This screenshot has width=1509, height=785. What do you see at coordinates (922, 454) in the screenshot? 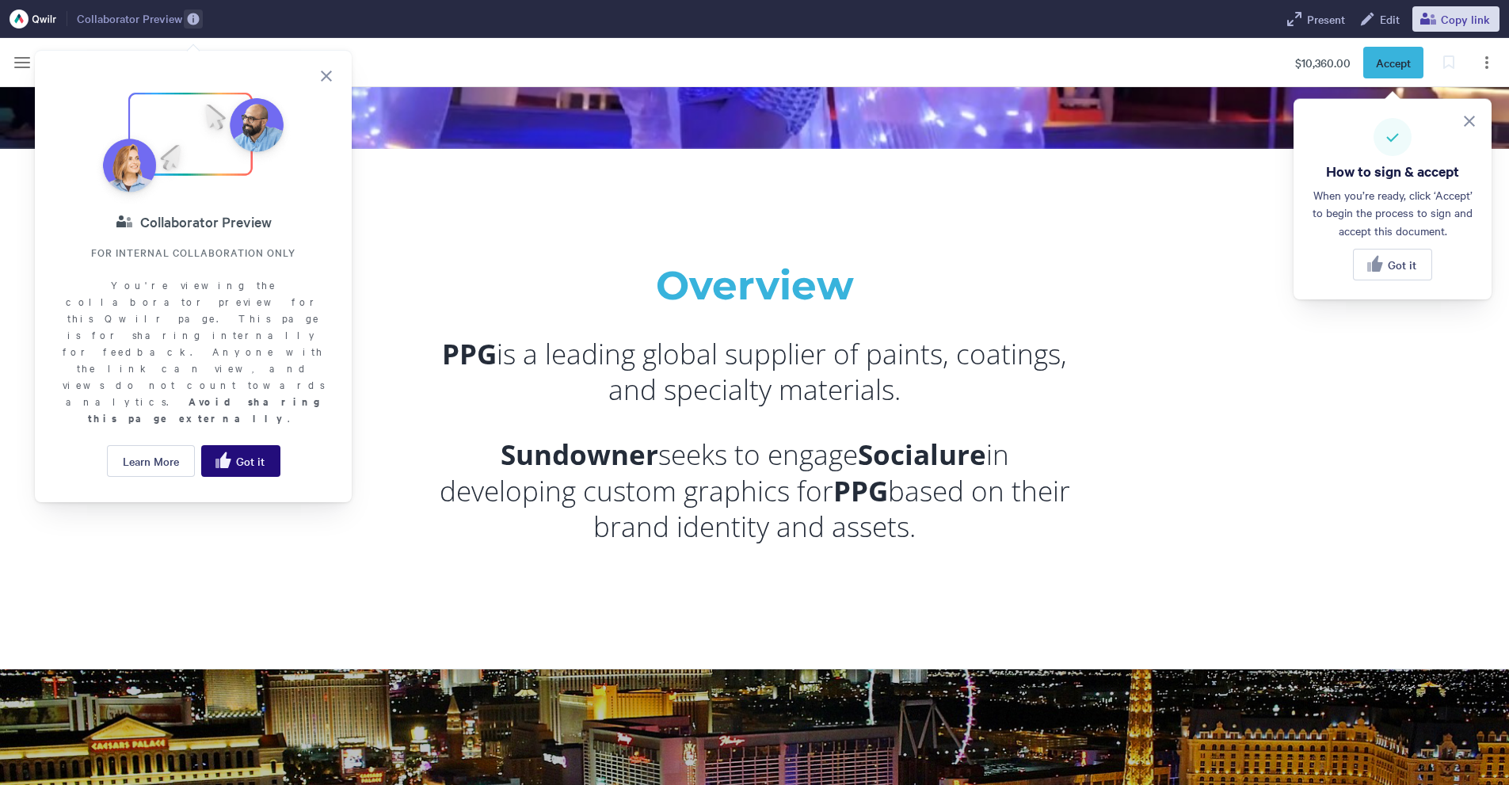
I see `span: Socialure` at bounding box center [922, 454].